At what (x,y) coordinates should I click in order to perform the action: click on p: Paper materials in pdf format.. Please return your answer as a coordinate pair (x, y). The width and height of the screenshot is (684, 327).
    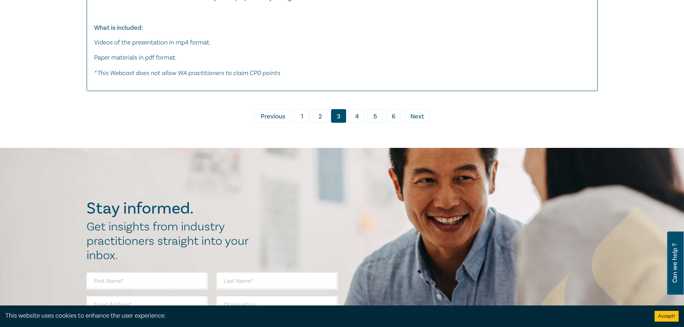
    Looking at the image, I should click on (342, 58).